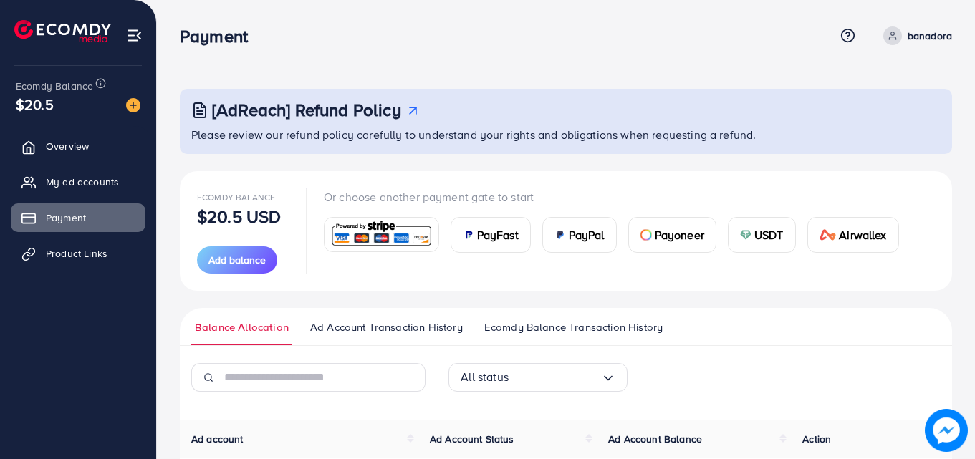 The image size is (975, 459). I want to click on p: banadora, so click(930, 36).